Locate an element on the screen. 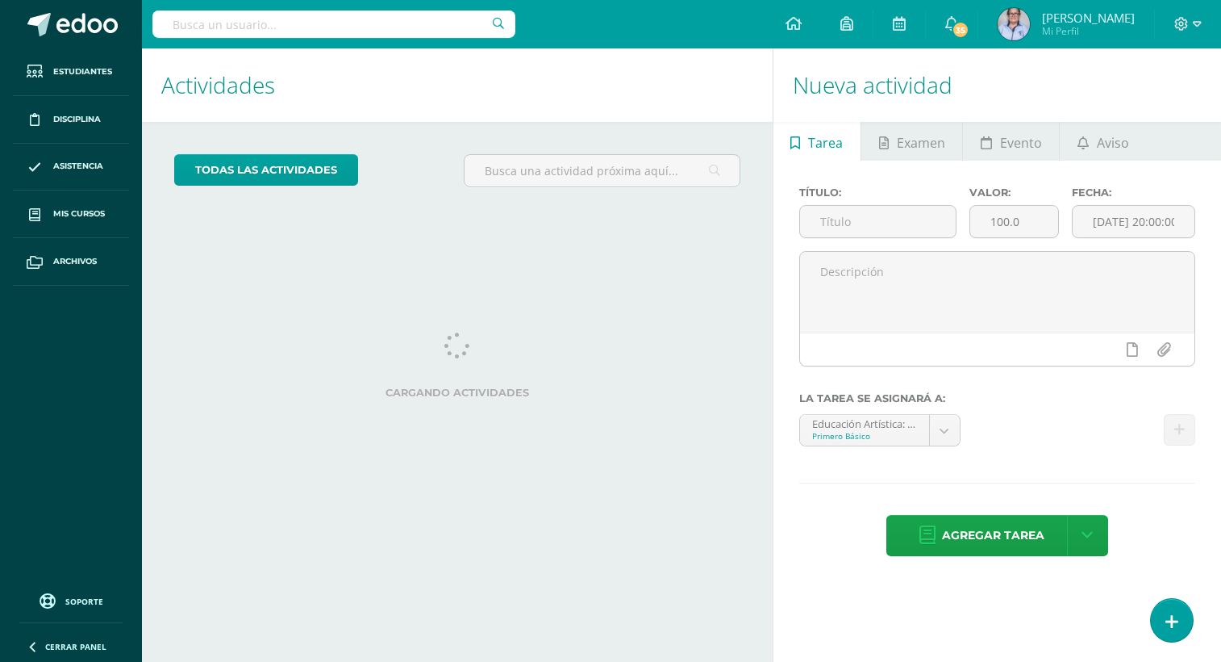 Image resolution: width=1221 pixels, height=662 pixels. a: Disciplina is located at coordinates (71, 119).